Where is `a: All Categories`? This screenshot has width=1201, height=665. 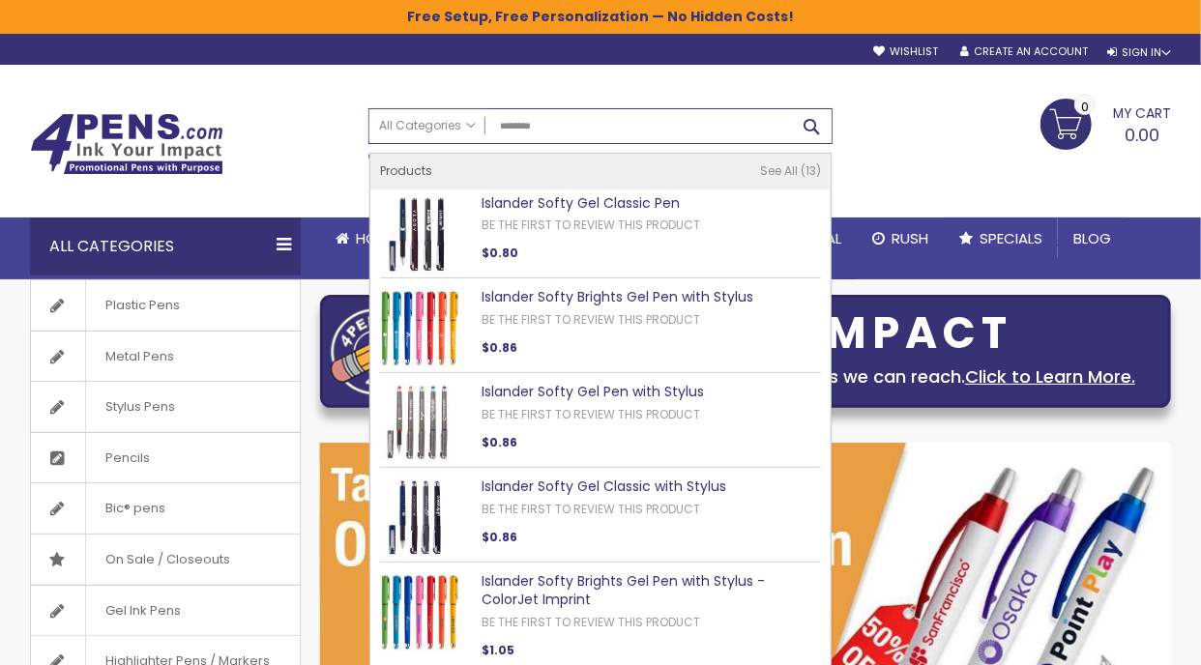
a: All Categories is located at coordinates (427, 125).